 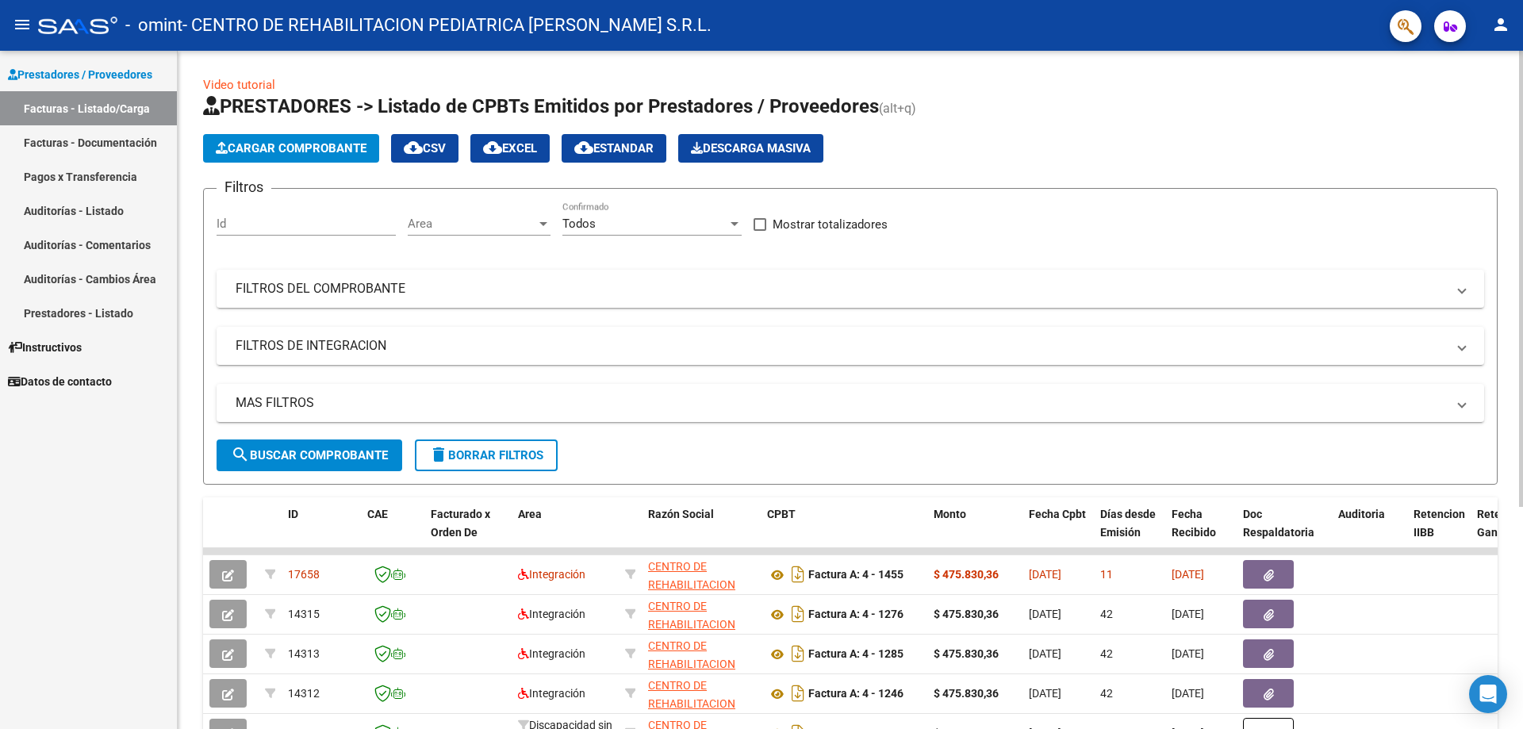 I want to click on button: CSV, so click(x=424, y=148).